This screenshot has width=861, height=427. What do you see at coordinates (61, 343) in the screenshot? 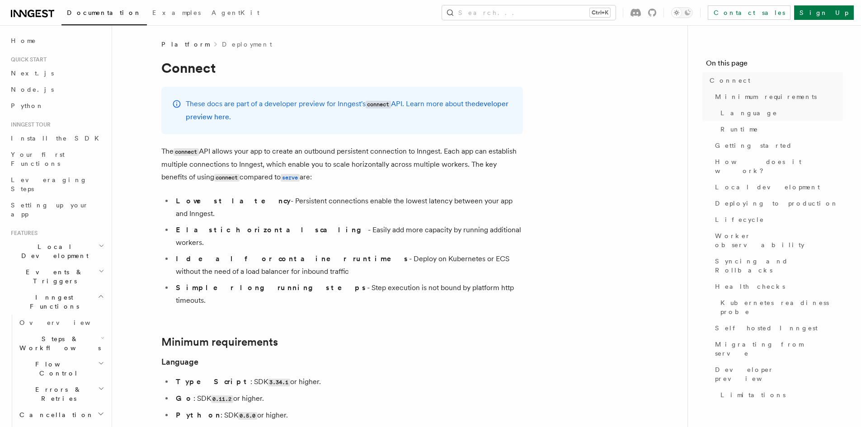
I see `button: Steps & Workflows` at bounding box center [61, 343].